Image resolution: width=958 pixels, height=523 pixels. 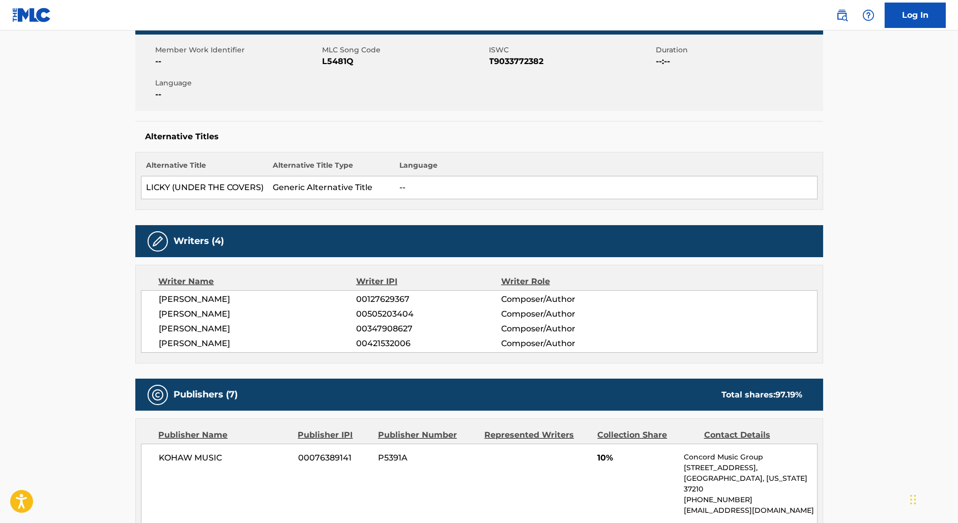 What do you see at coordinates (789, 395) in the screenshot?
I see `span: 97.19 %` at bounding box center [789, 395].